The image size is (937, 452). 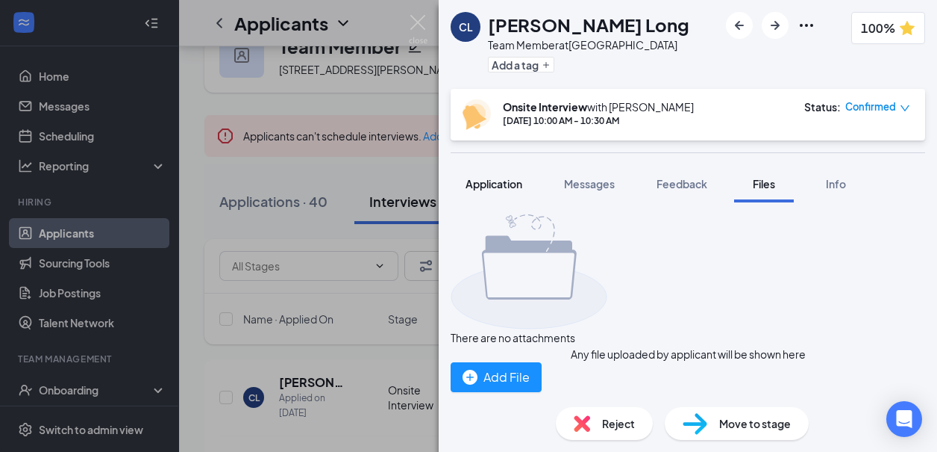 I want to click on button: PlusAdd a tag, so click(x=521, y=64).